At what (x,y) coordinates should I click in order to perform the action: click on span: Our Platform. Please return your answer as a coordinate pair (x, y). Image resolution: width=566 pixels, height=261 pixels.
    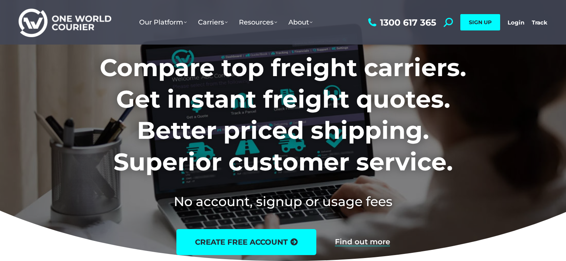
    Looking at the image, I should click on (163, 22).